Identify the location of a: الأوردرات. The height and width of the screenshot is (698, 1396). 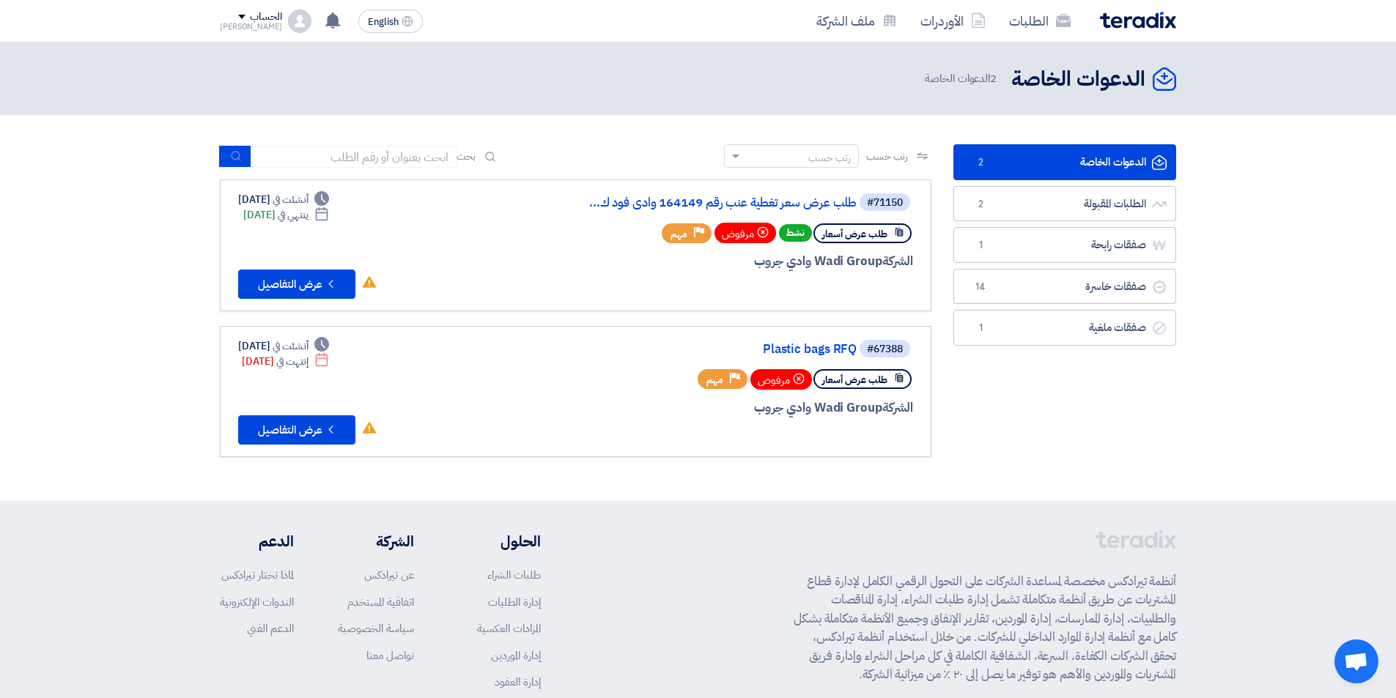
(952, 21).